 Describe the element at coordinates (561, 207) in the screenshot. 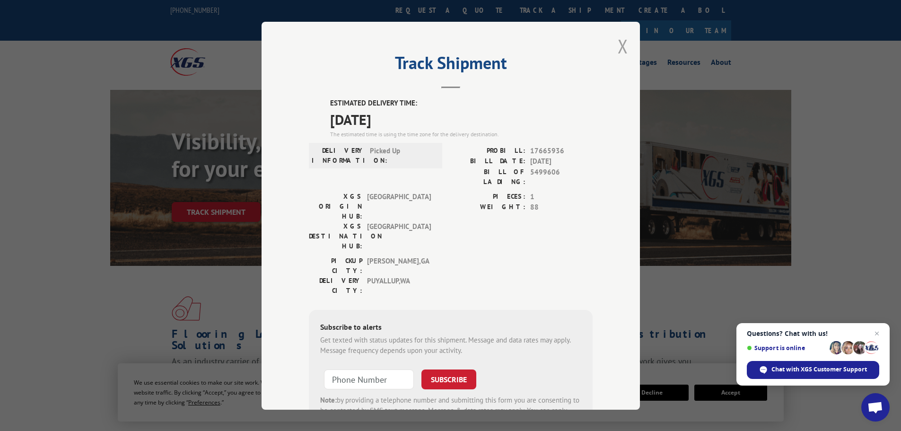

I see `span: 88` at that location.